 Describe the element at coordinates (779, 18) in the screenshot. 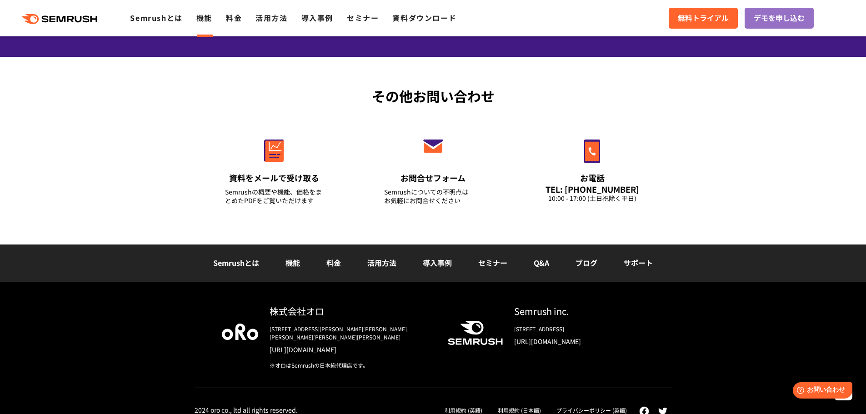

I see `a: デモを申し込む` at that location.